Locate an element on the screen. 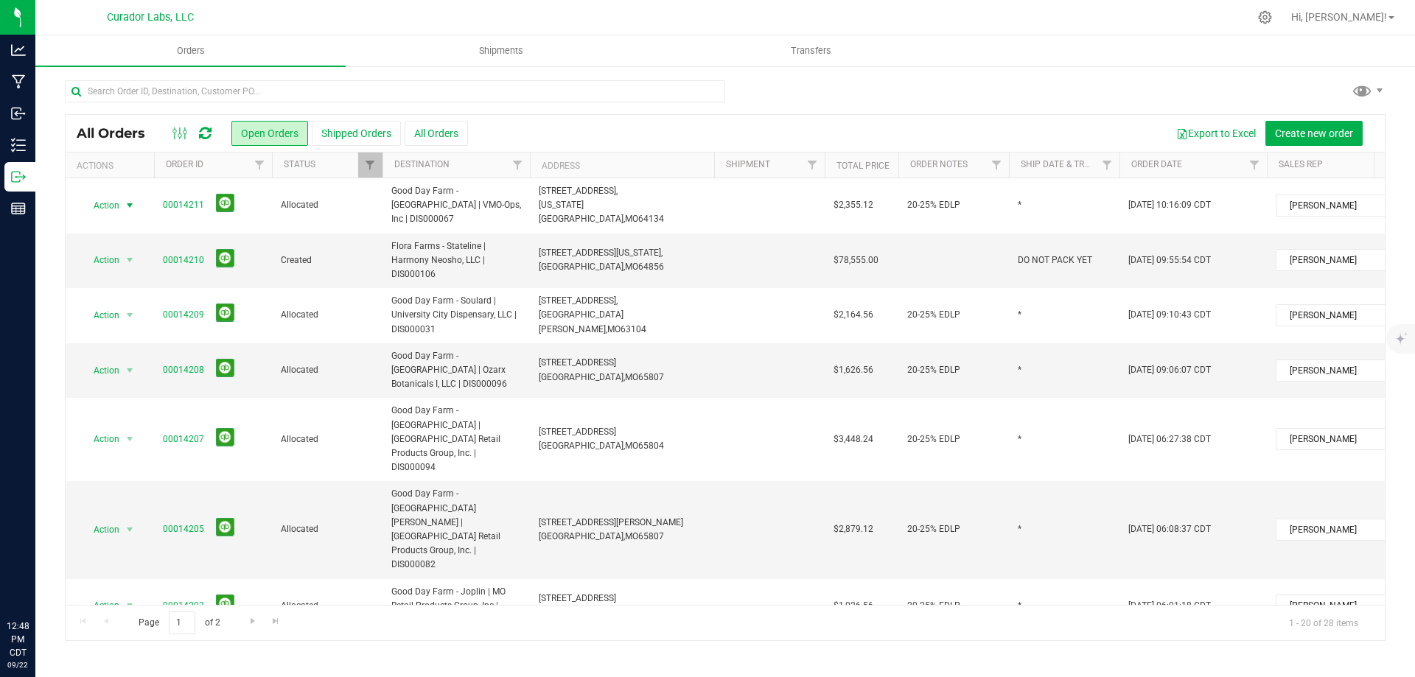  a: Go to the next page is located at coordinates (252, 621).